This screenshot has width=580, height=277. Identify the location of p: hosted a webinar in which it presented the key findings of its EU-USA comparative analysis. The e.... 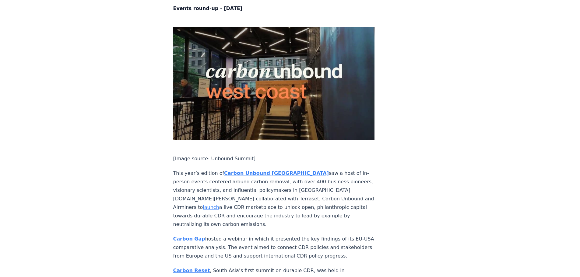
(274, 248).